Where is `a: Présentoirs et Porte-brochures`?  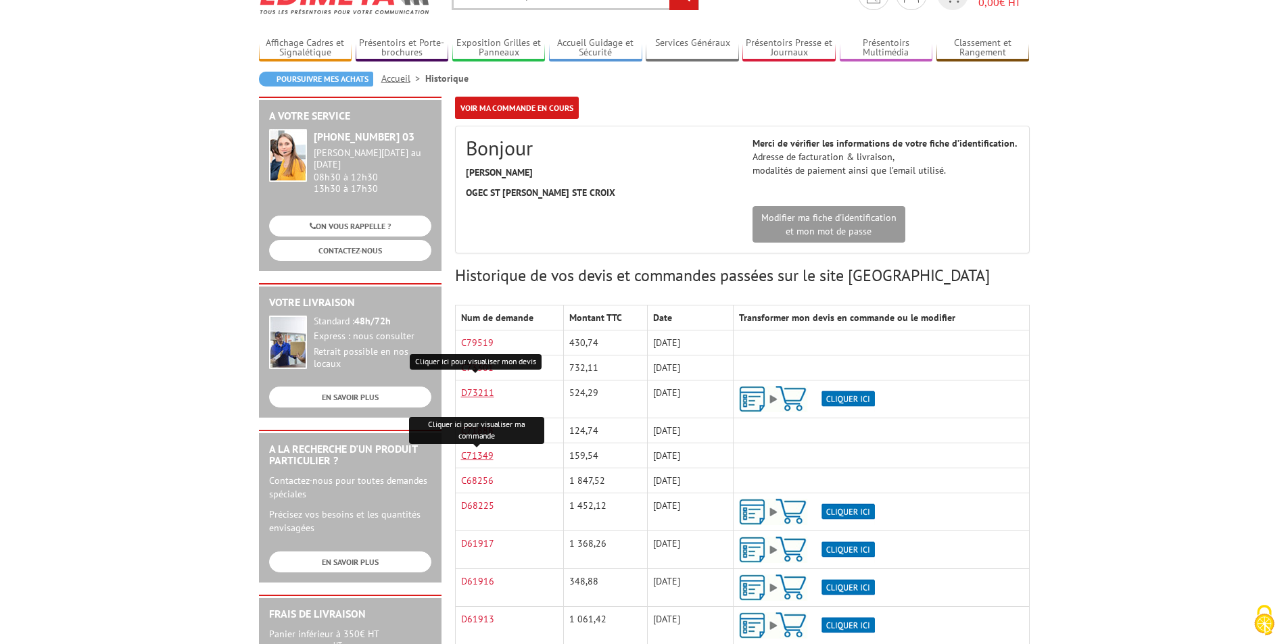 a: Présentoirs et Porte-brochures is located at coordinates (402, 48).